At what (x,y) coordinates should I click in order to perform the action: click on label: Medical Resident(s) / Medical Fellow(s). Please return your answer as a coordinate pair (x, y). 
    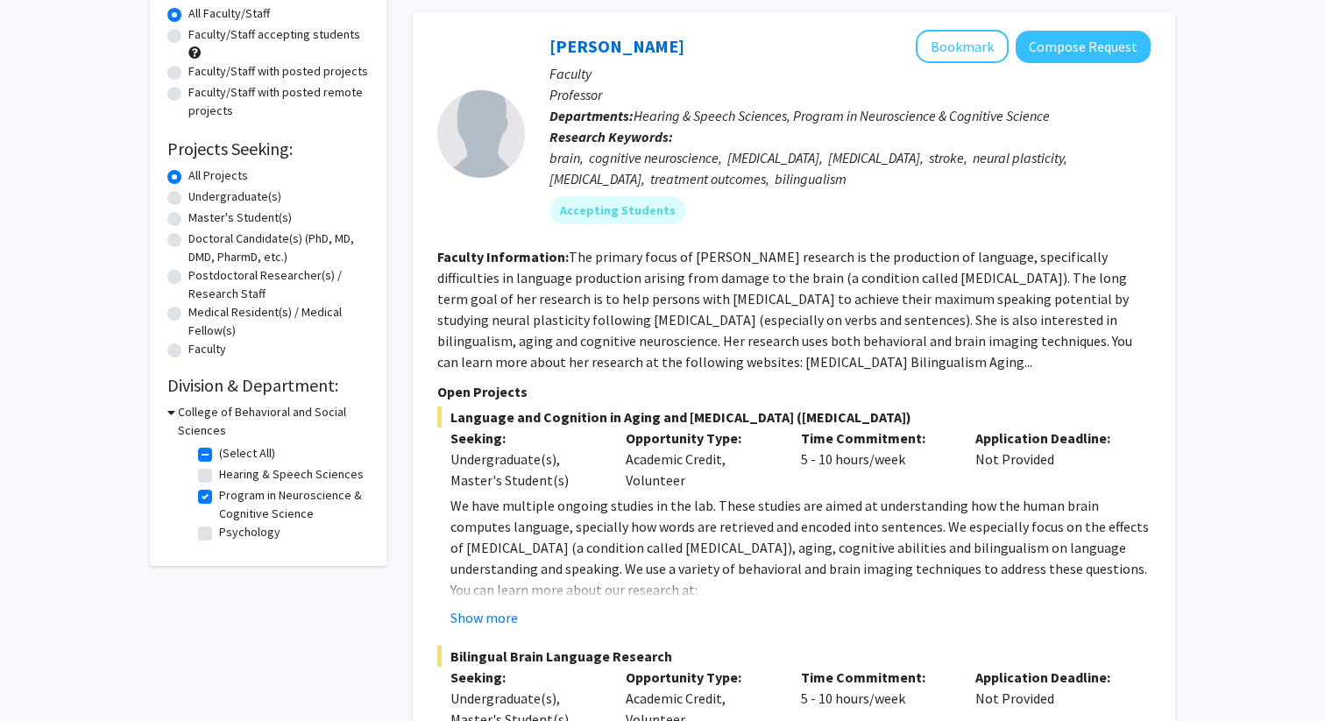
    Looking at the image, I should click on (279, 322).